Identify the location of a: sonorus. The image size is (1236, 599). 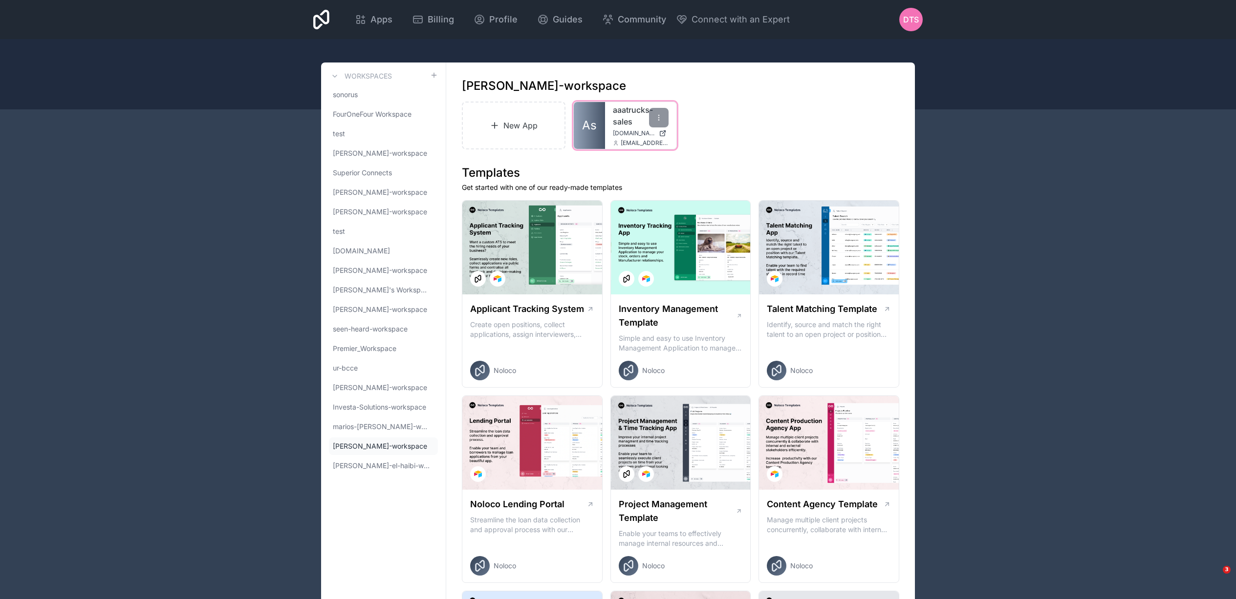
(383, 95).